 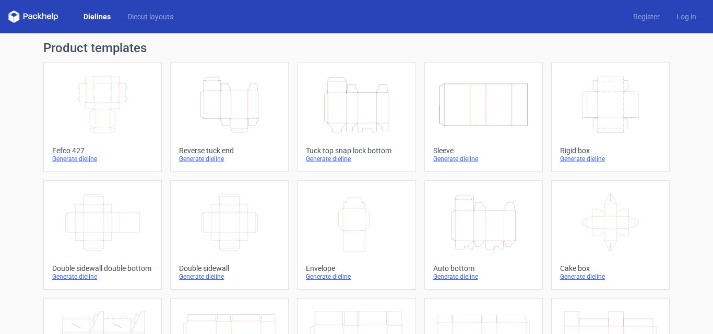 I want to click on div: Envelope, so click(x=356, y=269).